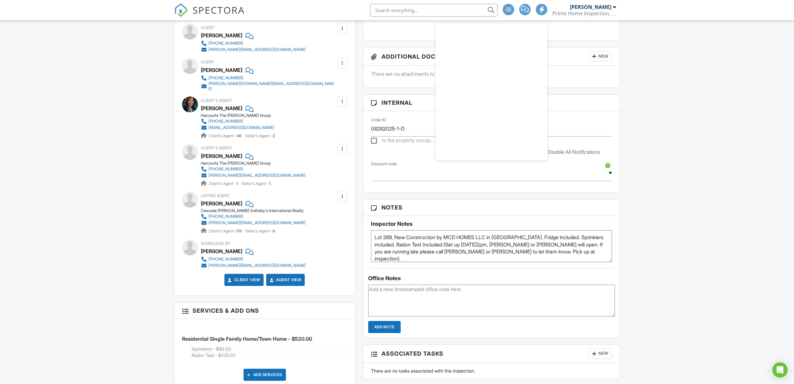 This screenshot has width=794, height=384. Describe the element at coordinates (219, 10) in the screenshot. I see `span: SPECTORA` at that location.